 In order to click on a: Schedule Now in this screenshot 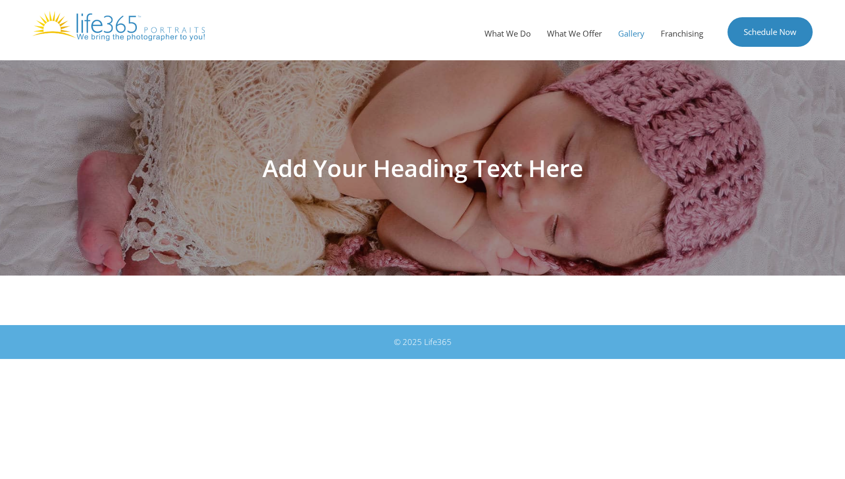, I will do `click(770, 32)`.